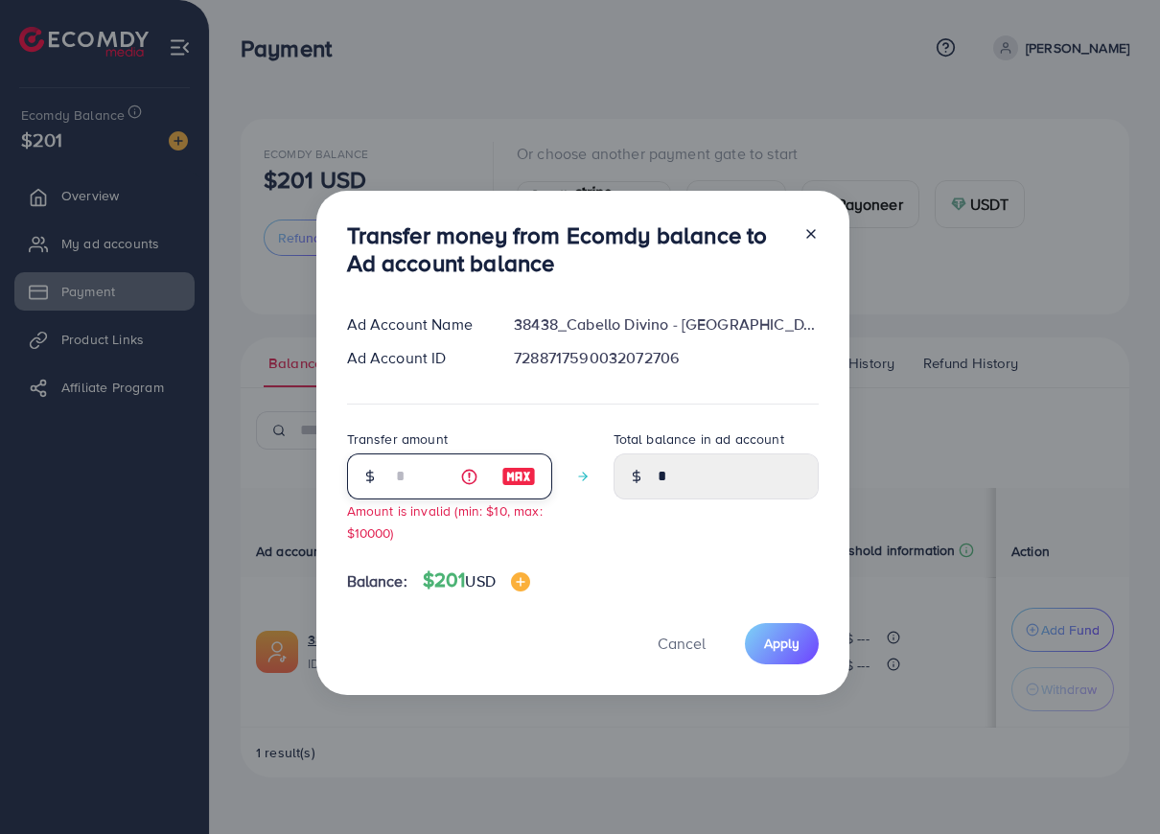 Image resolution: width=1160 pixels, height=834 pixels. Describe the element at coordinates (781, 643) in the screenshot. I see `span: Apply` at that location.